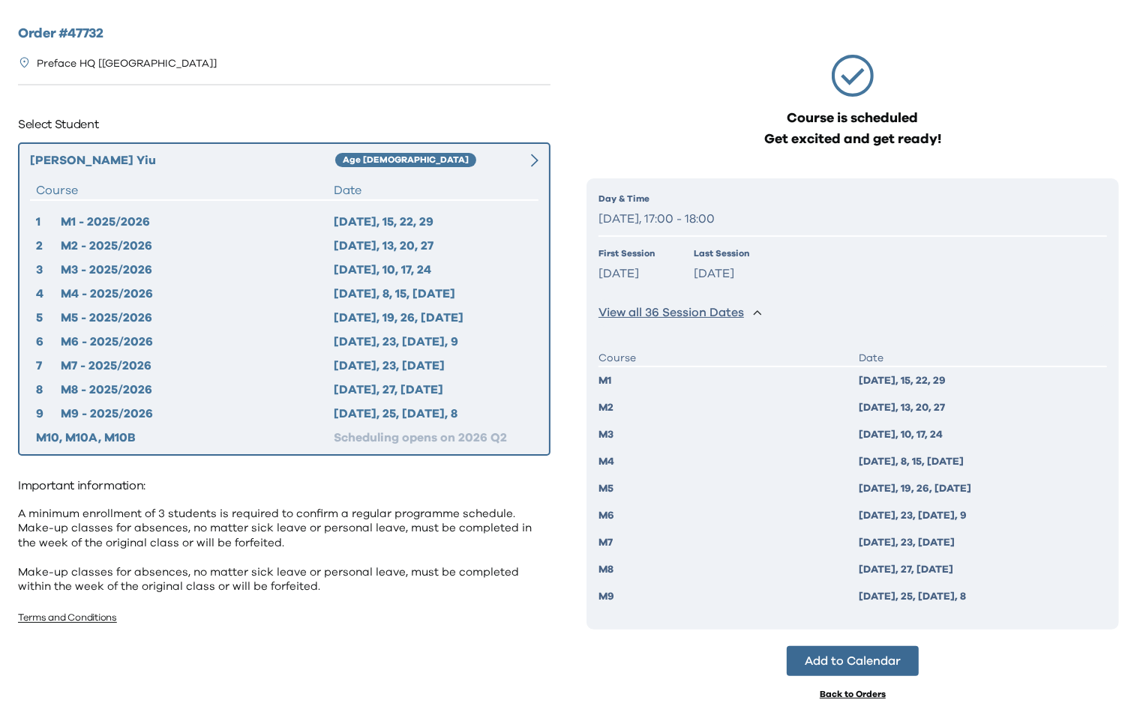  Describe the element at coordinates (197, 414) in the screenshot. I see `div: M9 - 2025/2026` at that location.